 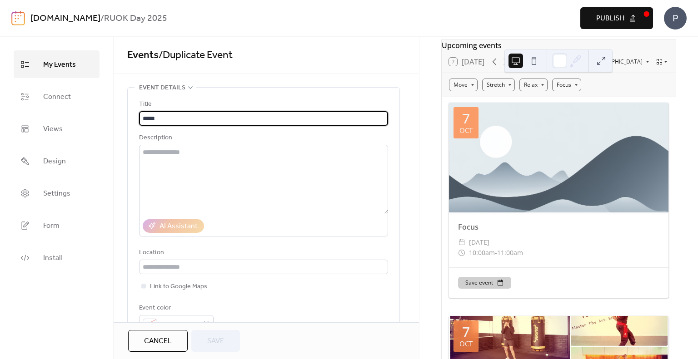 I want to click on div: Title, so click(x=263, y=104).